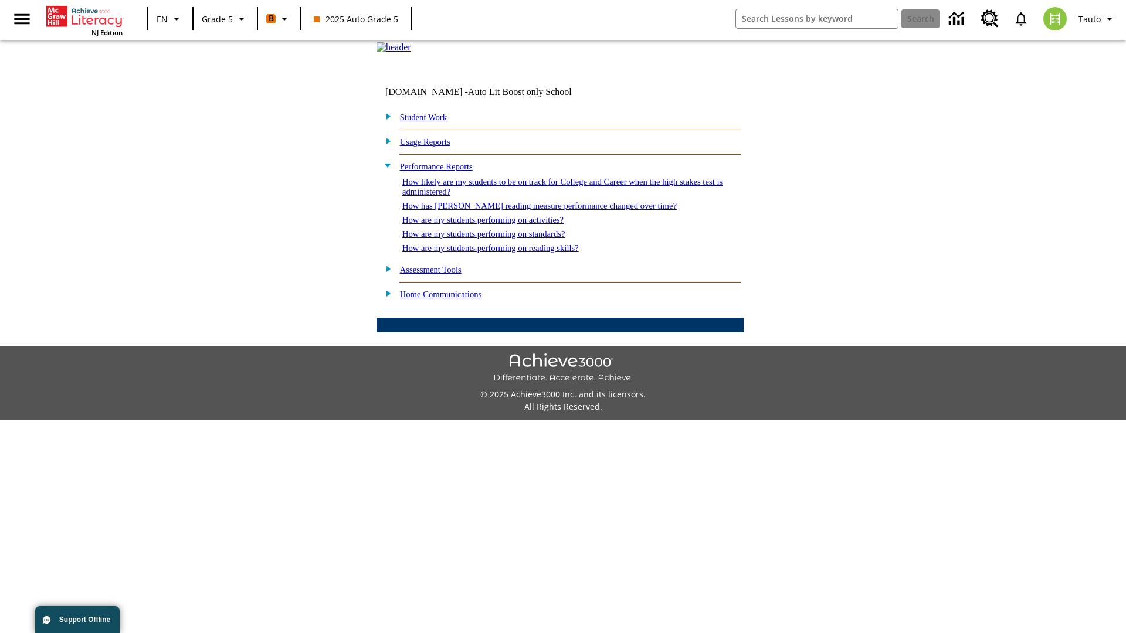 Image resolution: width=1126 pixels, height=633 pixels. I want to click on input: search field, so click(817, 19).